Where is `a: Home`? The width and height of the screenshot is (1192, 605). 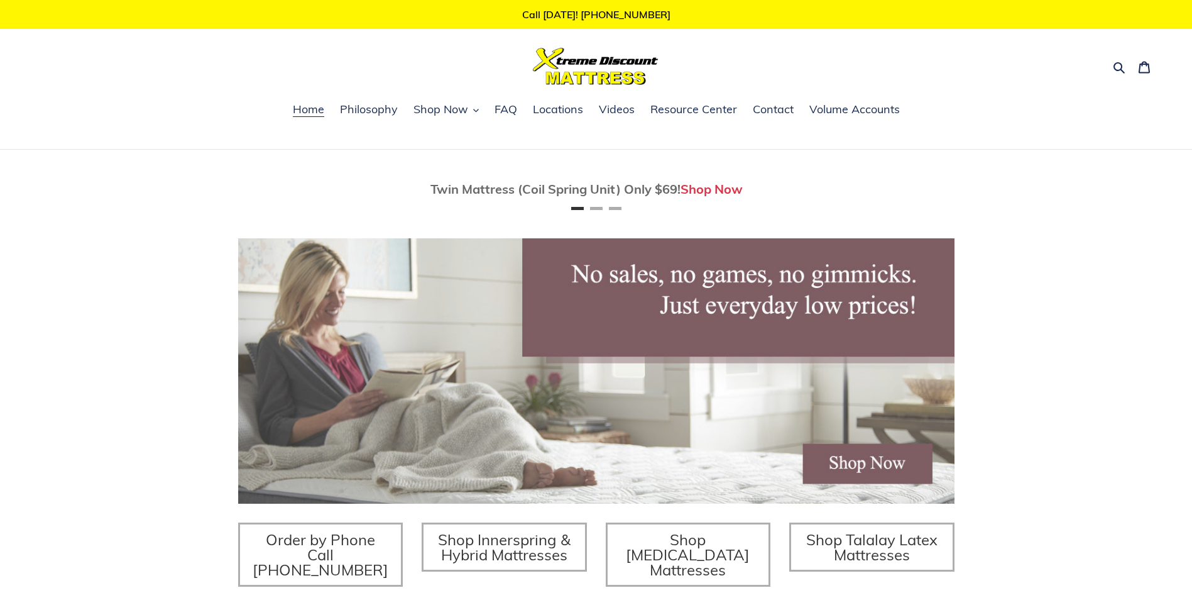
a: Home is located at coordinates (309, 110).